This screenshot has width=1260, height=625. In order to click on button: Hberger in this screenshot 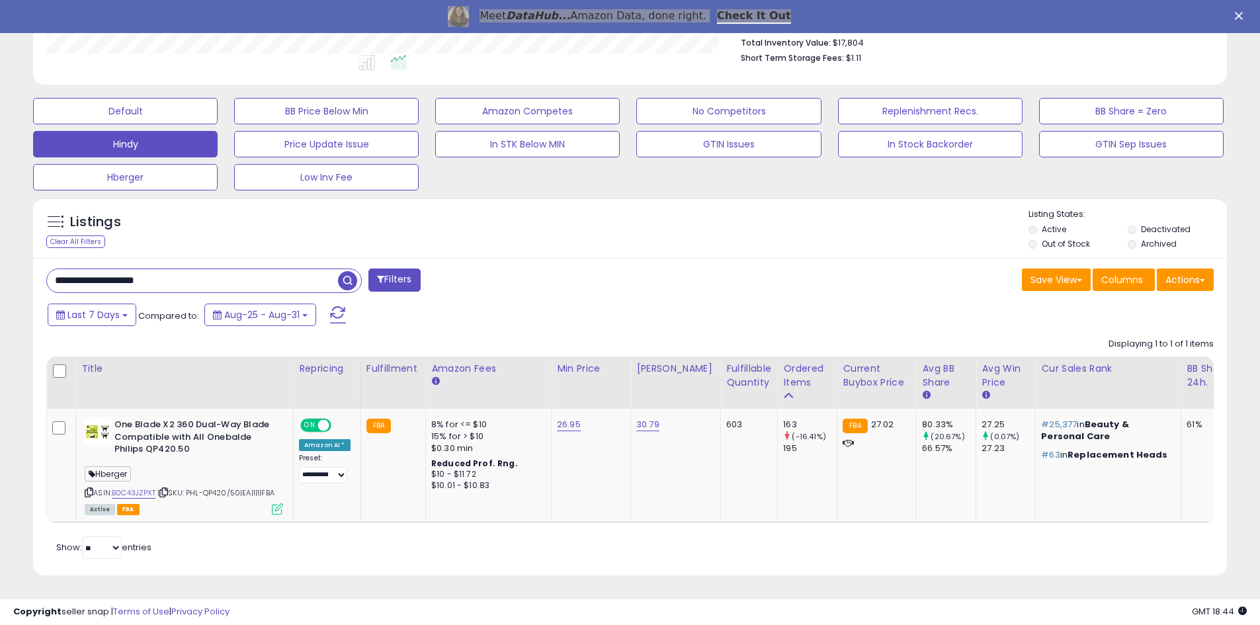, I will do `click(125, 177)`.